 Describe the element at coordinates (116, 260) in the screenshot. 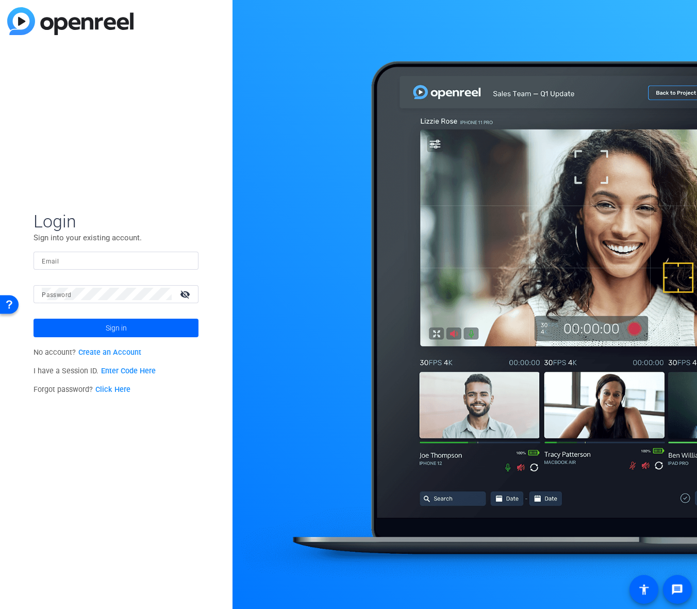

I see `input: Enter Email Address` at that location.